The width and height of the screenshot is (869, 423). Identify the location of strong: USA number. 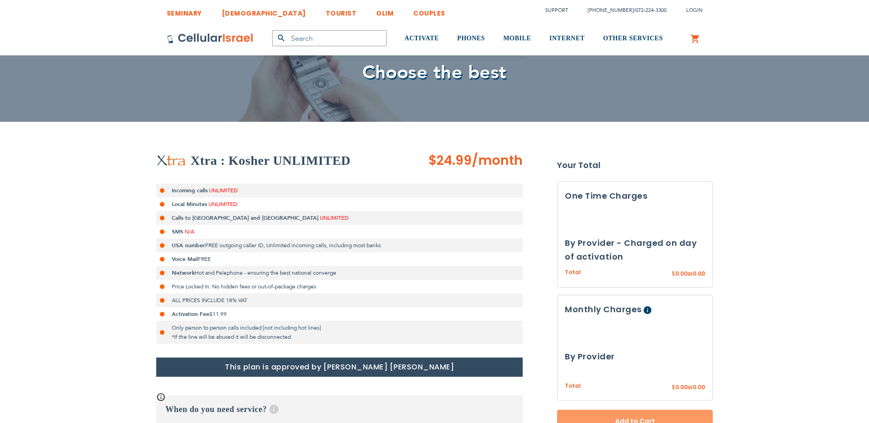
(188, 245).